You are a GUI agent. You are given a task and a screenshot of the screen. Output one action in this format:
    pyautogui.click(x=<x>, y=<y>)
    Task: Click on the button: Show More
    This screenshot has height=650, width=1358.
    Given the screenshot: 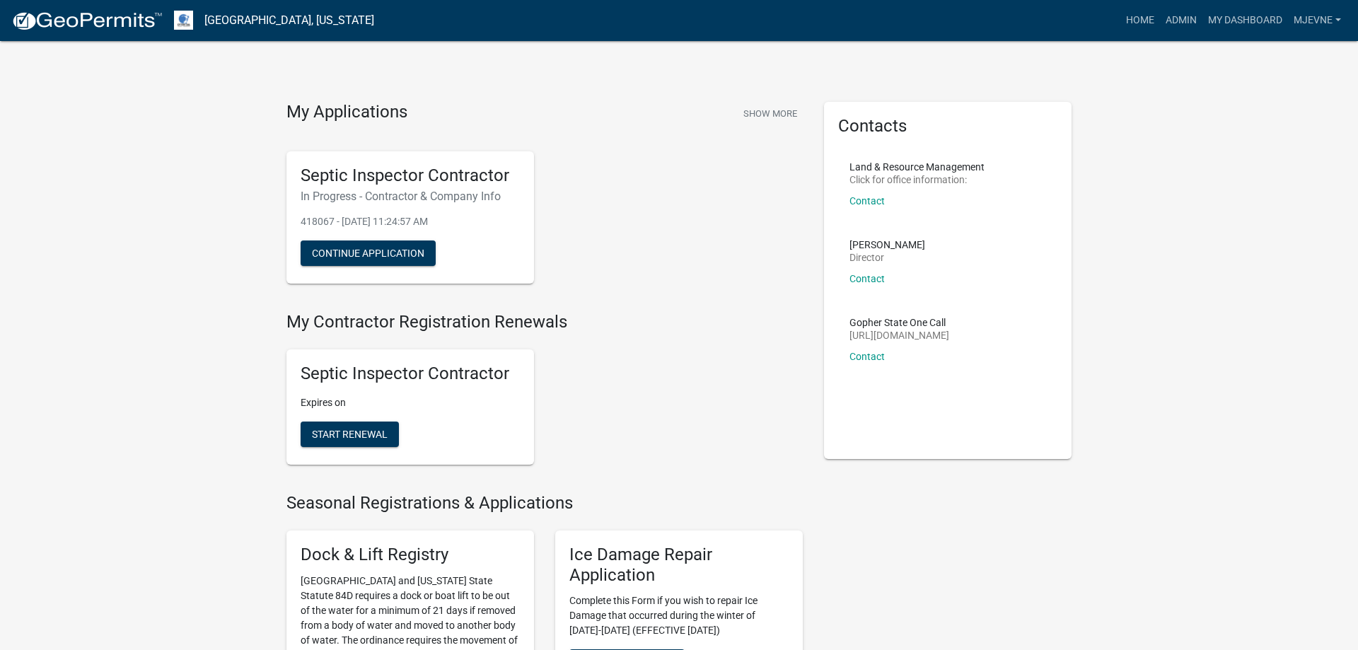 What is the action you would take?
    pyautogui.click(x=770, y=113)
    